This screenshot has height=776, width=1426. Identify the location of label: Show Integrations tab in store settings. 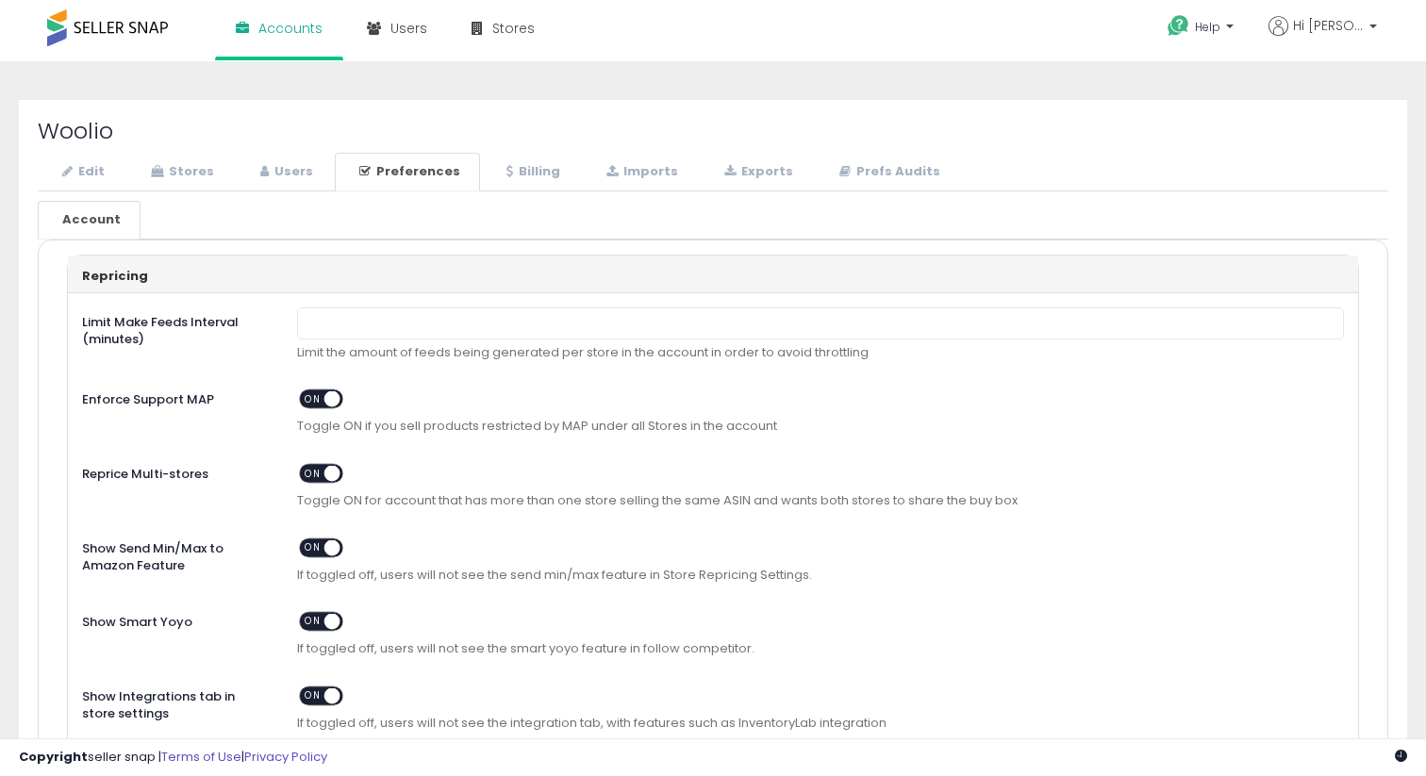
(175, 703).